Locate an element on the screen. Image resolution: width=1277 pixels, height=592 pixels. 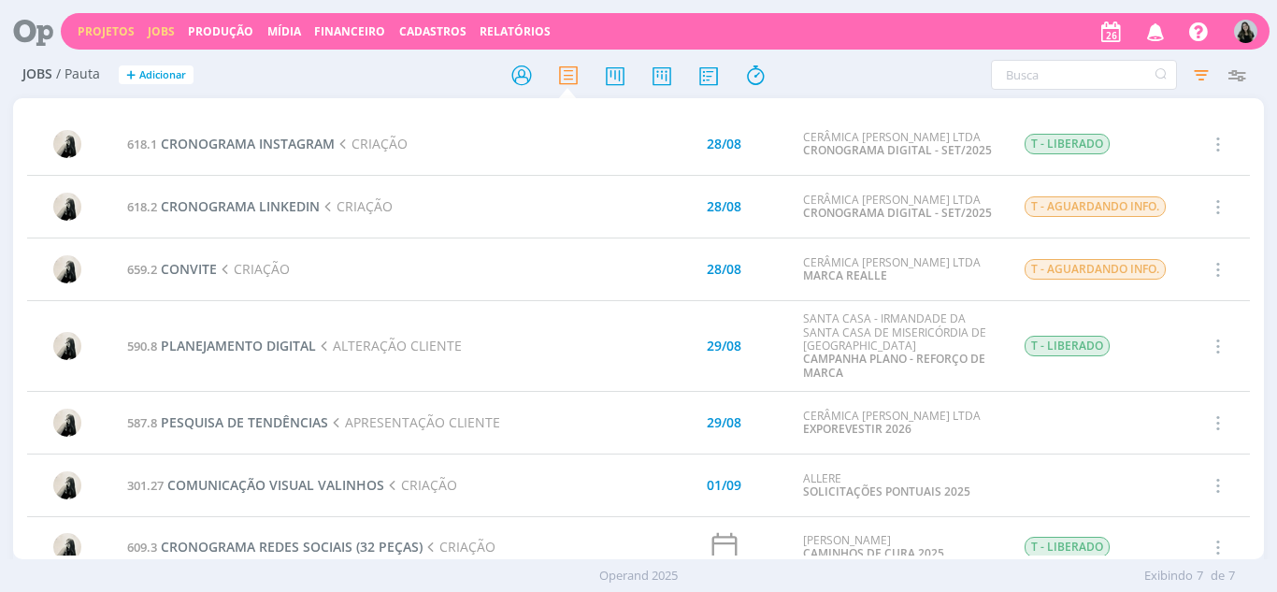
button: Cadastros is located at coordinates (433, 32).